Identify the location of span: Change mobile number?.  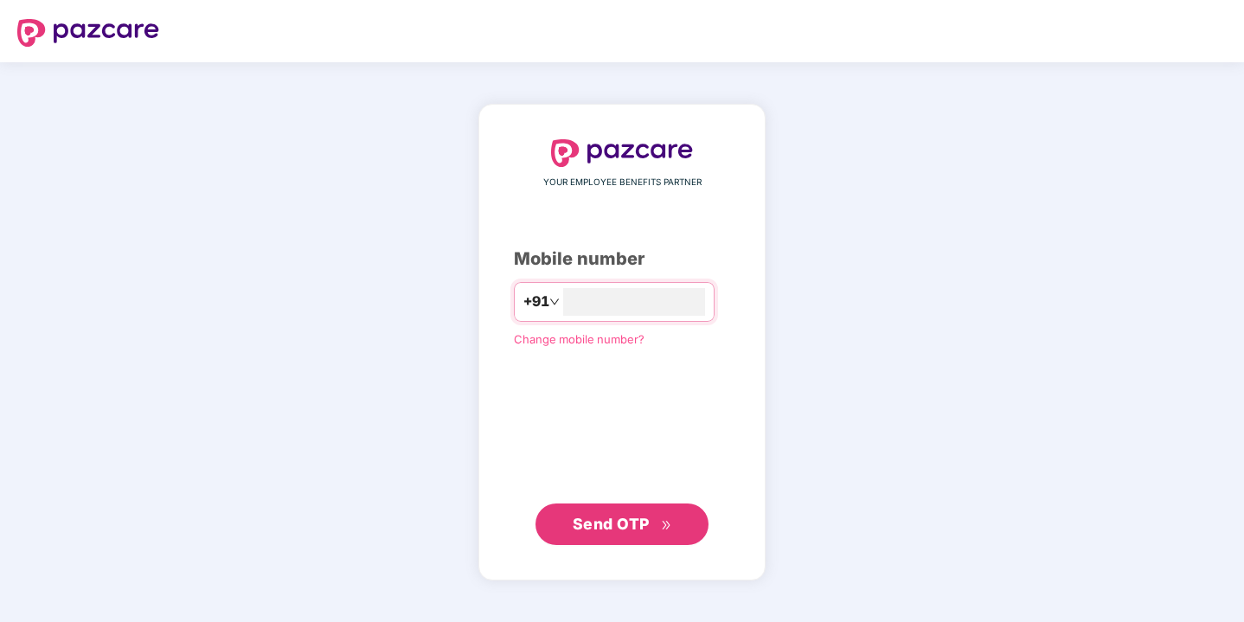
(579, 339).